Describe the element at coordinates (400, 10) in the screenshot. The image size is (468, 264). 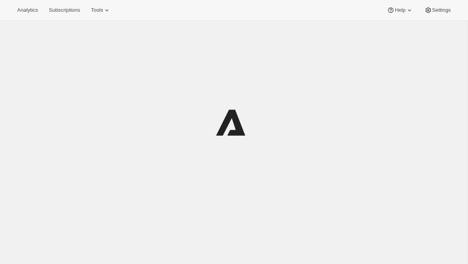
I see `span: Help` at that location.